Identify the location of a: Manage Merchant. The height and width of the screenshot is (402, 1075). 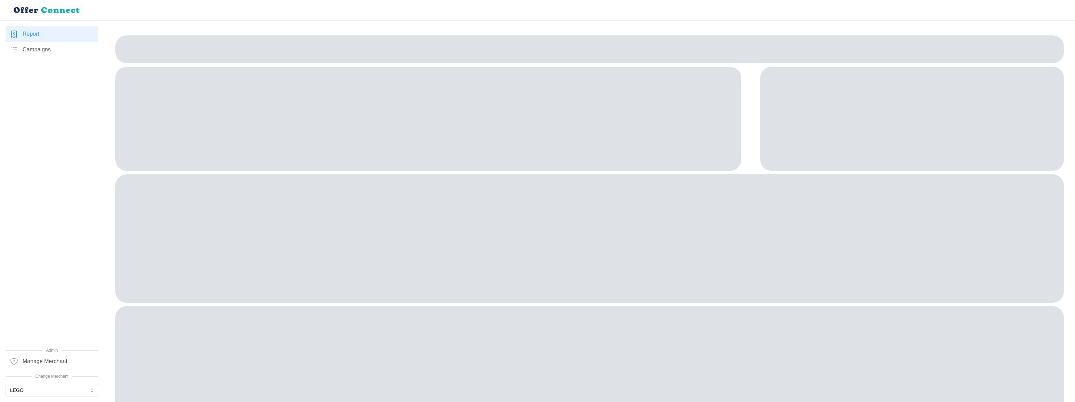
(52, 361).